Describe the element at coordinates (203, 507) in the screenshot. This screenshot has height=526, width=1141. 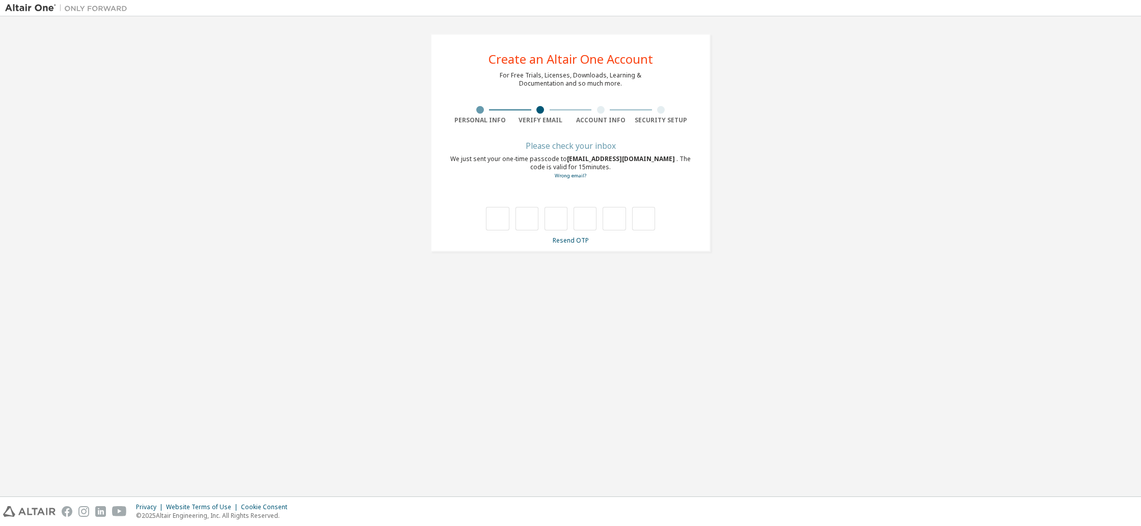
I see `div: Website Terms of Use` at that location.